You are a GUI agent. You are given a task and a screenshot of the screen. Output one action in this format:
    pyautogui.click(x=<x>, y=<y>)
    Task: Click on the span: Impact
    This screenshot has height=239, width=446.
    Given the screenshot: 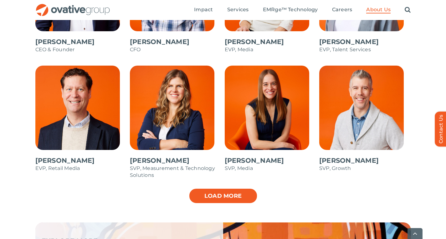 What is the action you would take?
    pyautogui.click(x=203, y=10)
    